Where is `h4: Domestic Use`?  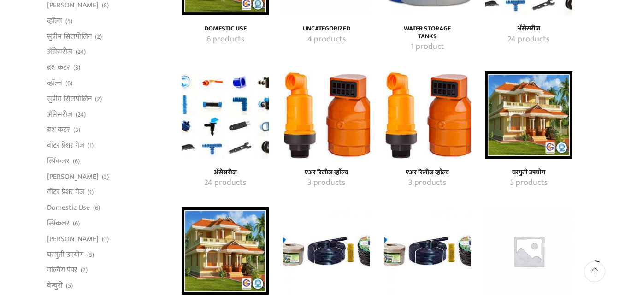 h4: Domestic Use is located at coordinates (225, 29).